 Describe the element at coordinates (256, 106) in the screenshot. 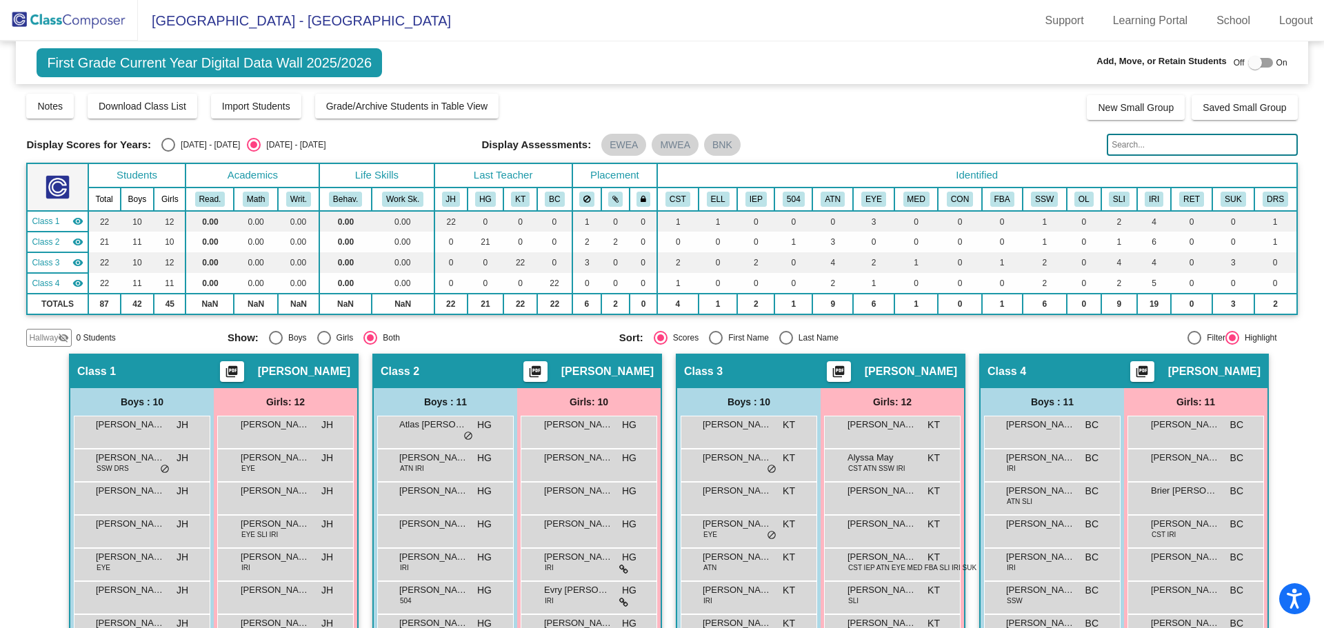

I see `button: Import Students` at that location.